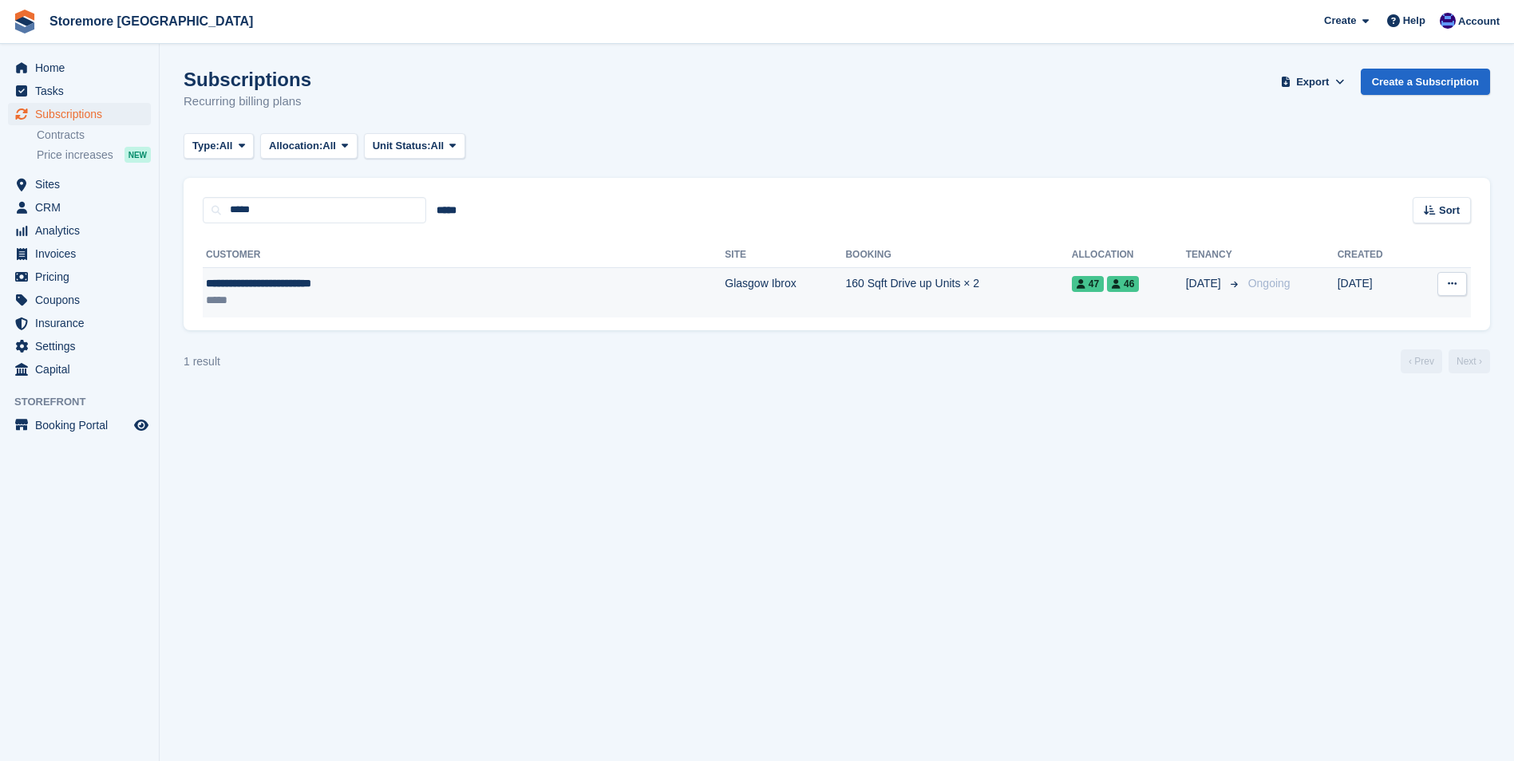 The height and width of the screenshot is (761, 1514). I want to click on span: Allocation:, so click(295, 146).